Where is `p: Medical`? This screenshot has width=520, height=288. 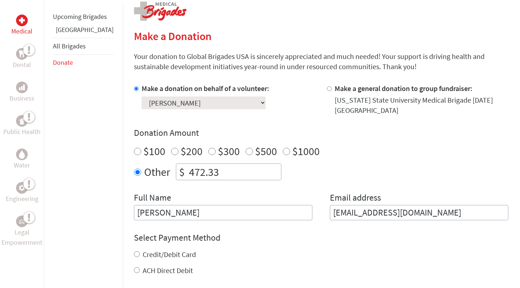
p: Medical is located at coordinates (22, 31).